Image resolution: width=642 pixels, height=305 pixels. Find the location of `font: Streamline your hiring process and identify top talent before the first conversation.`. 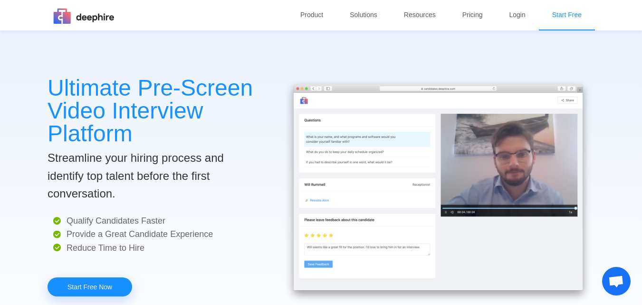

font: Streamline your hiring process and identify top talent before the first conversation. is located at coordinates (136, 175).